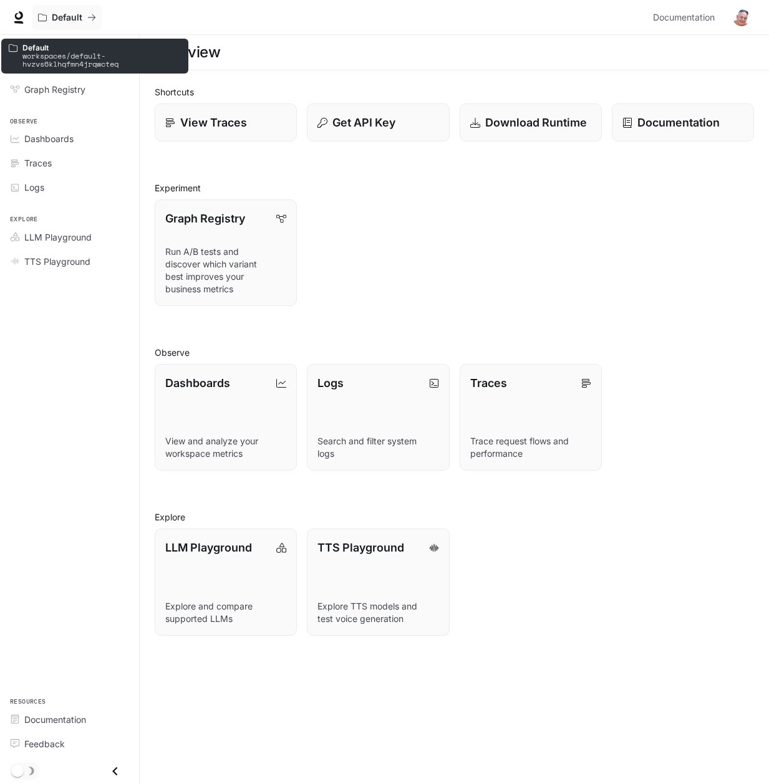 The width and height of the screenshot is (769, 784). Describe the element at coordinates (226, 613) in the screenshot. I see `p: Explore and compare supported LLMs` at that location.